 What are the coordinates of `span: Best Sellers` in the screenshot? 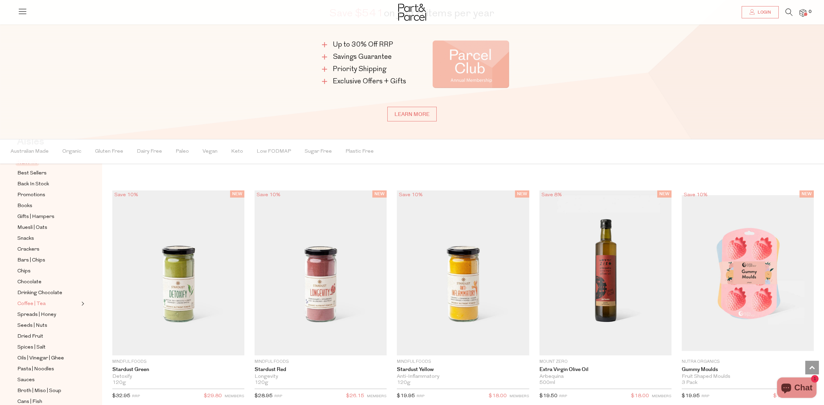 It's located at (32, 174).